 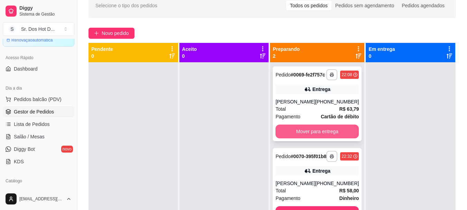 I want to click on span: Diggy, so click(x=45, y=8).